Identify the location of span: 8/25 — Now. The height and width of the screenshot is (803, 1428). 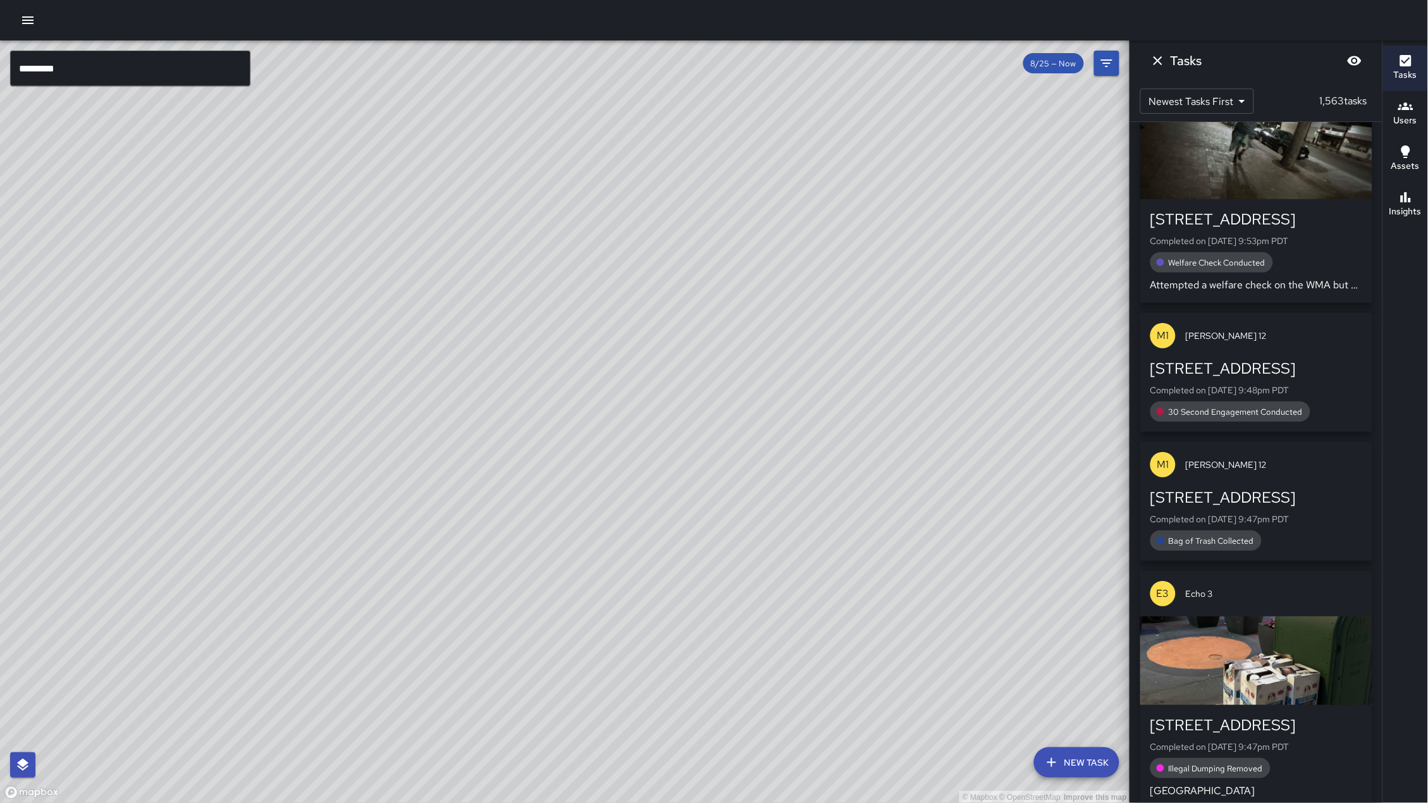
(1054, 63).